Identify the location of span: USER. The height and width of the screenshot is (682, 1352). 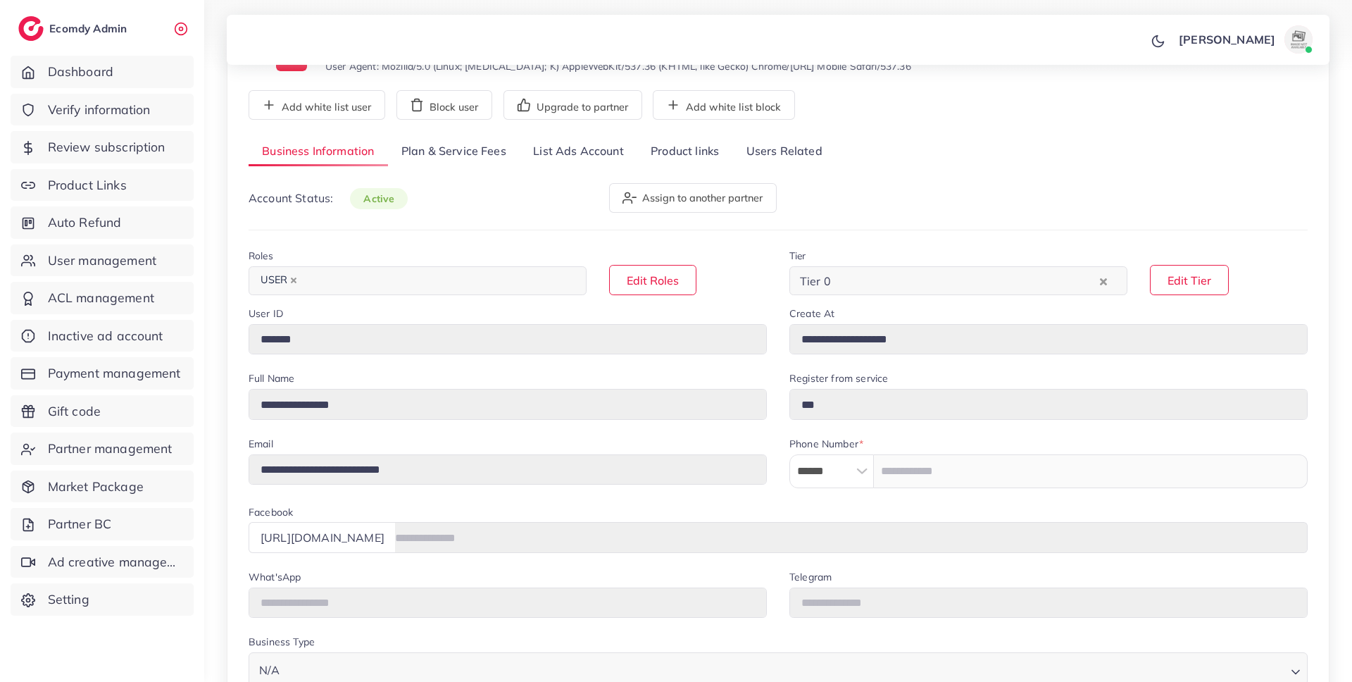
(279, 280).